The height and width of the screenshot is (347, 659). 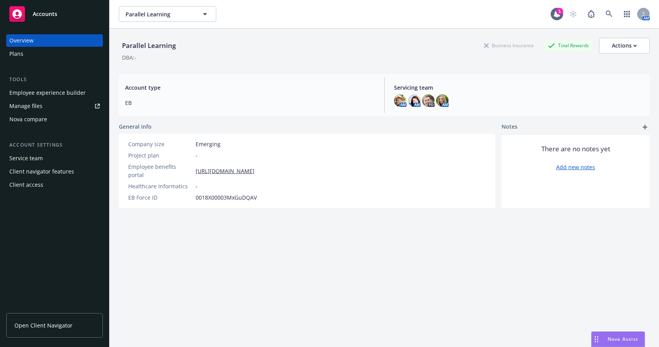 I want to click on div: Parallel Learning, so click(x=149, y=46).